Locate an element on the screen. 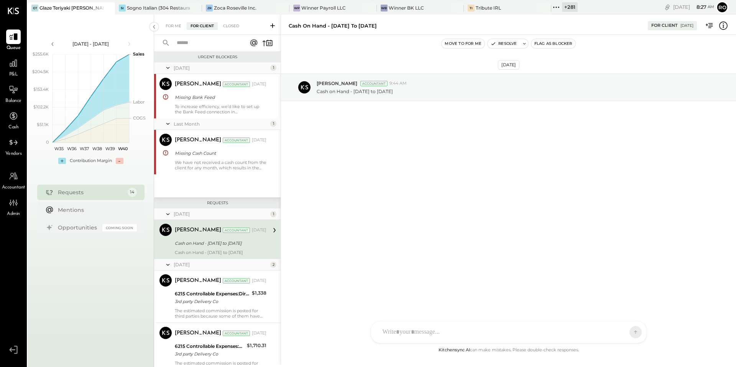 The width and height of the screenshot is (736, 367). div: + 281 is located at coordinates (570, 7).